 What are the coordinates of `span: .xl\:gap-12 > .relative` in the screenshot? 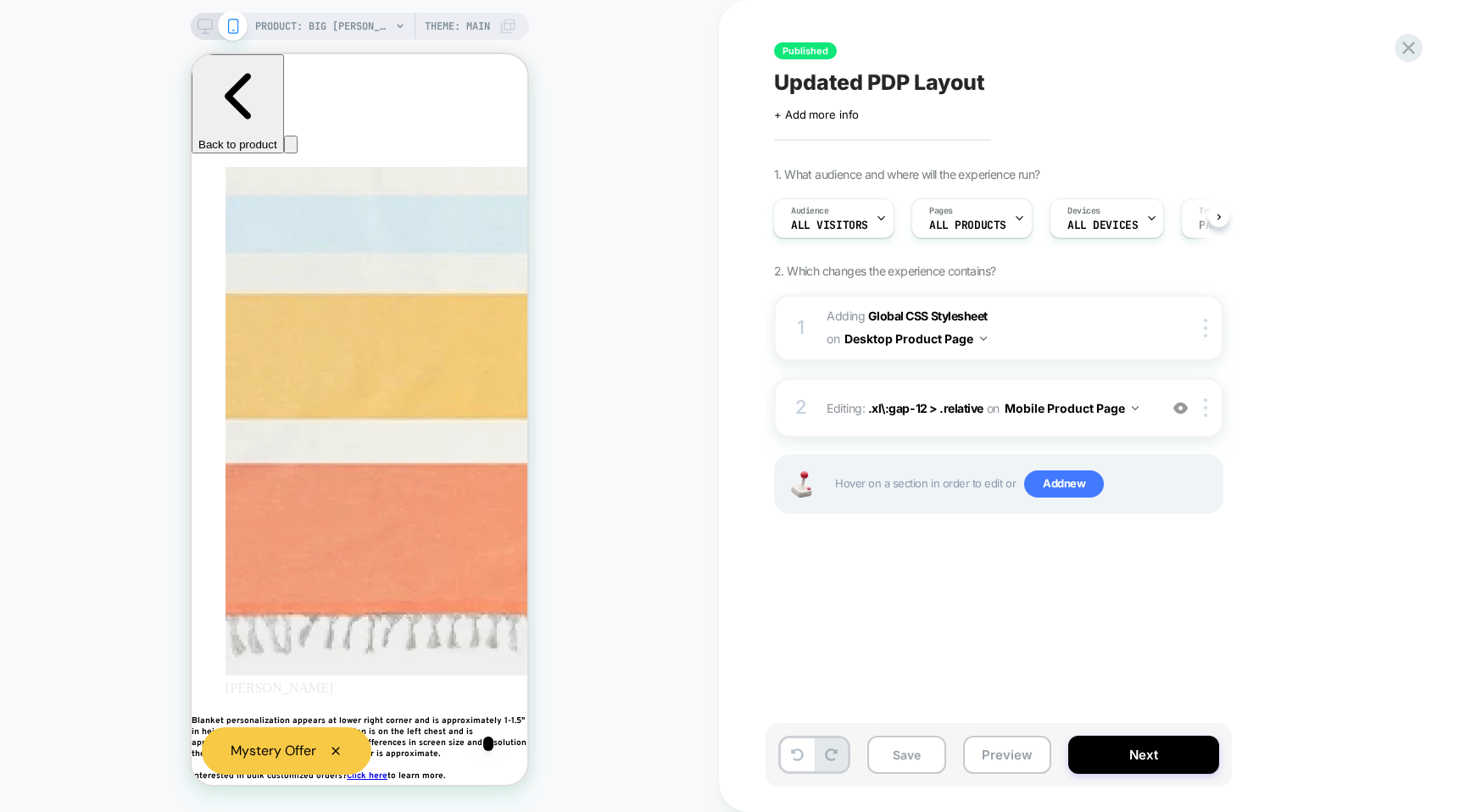 It's located at (926, 407).